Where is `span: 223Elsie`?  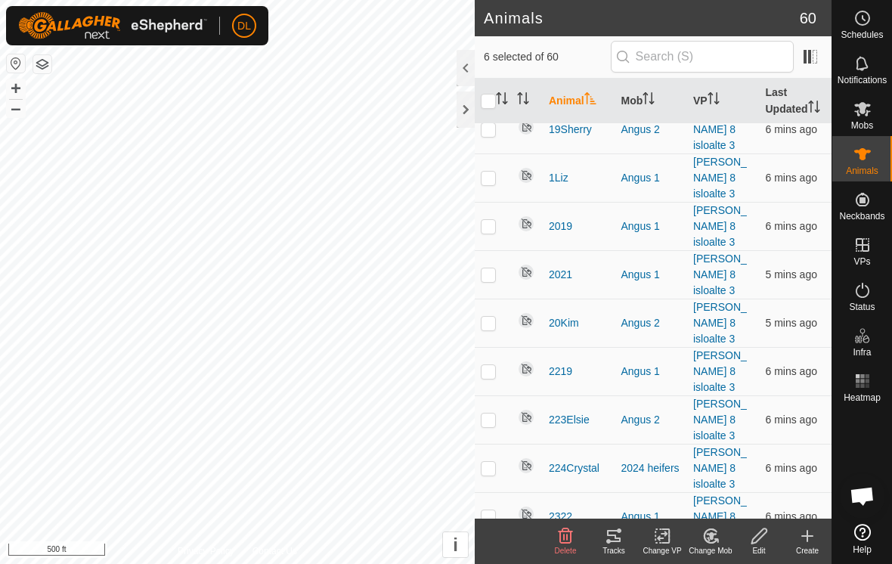
span: 223Elsie is located at coordinates (569, 419).